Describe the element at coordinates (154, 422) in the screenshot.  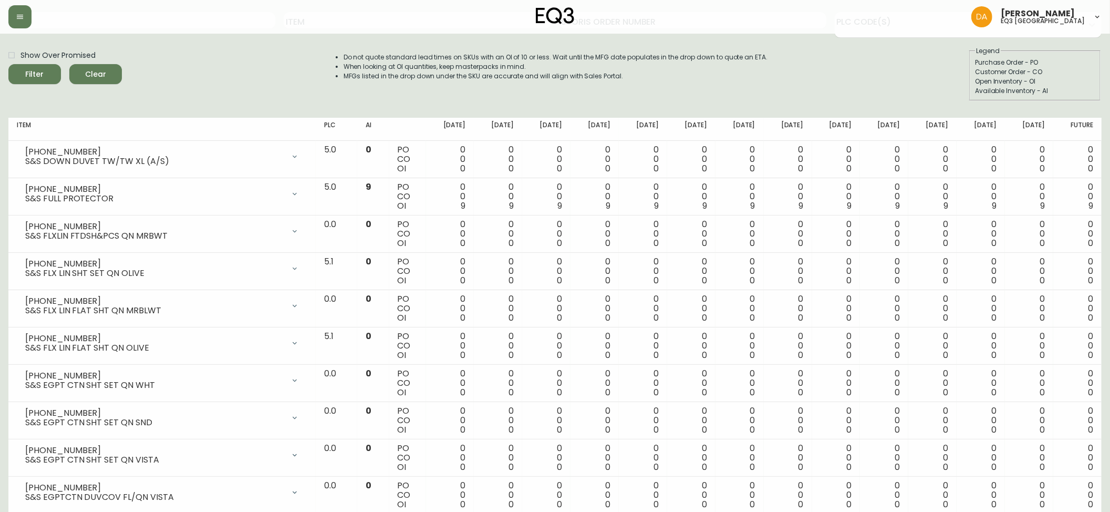
I see `div: S&S EGPT CTN SHT SET QN SND` at that location.